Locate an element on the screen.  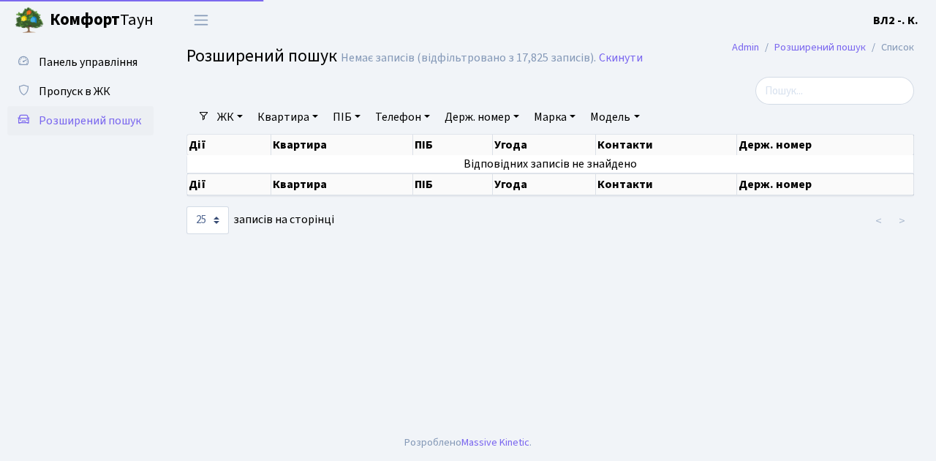
a: Квартира is located at coordinates (288, 117).